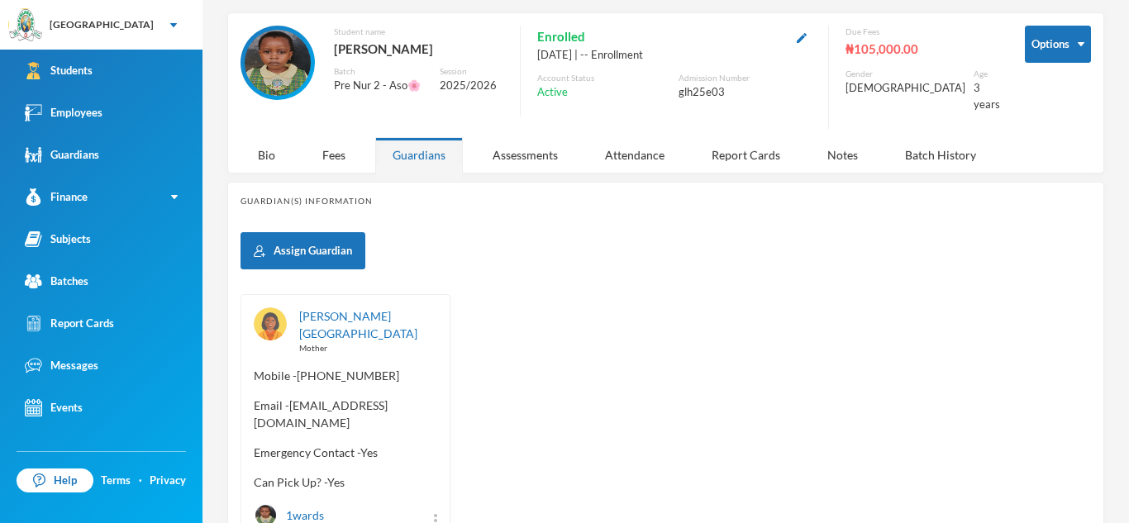  What do you see at coordinates (418, 31) in the screenshot?
I see `div: Student name` at bounding box center [418, 31].